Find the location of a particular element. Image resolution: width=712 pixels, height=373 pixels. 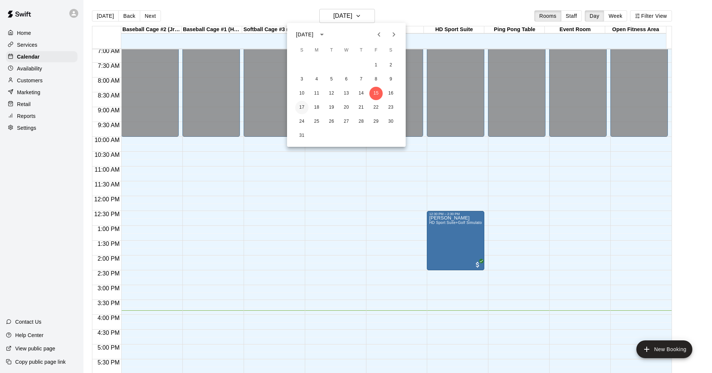

button: Previous month is located at coordinates (379, 34).